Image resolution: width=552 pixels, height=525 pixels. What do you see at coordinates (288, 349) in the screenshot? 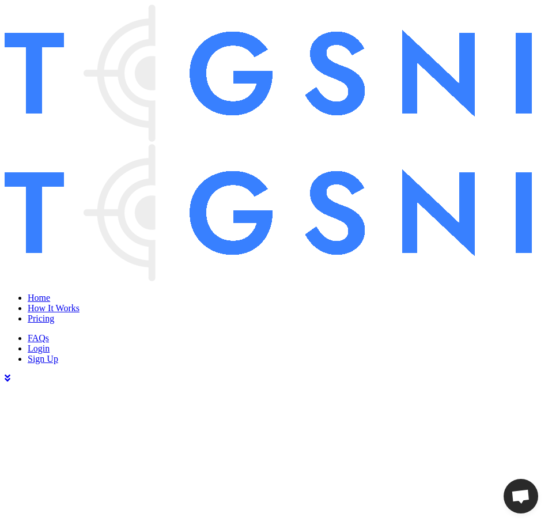
I see `div: Login` at bounding box center [288, 349].